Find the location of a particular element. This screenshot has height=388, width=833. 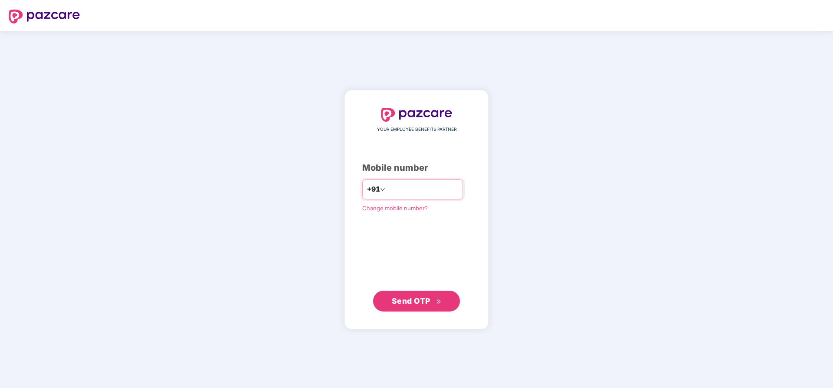

span: YOUR EMPLOYEE BENEFITS PARTNER is located at coordinates (416, 129).